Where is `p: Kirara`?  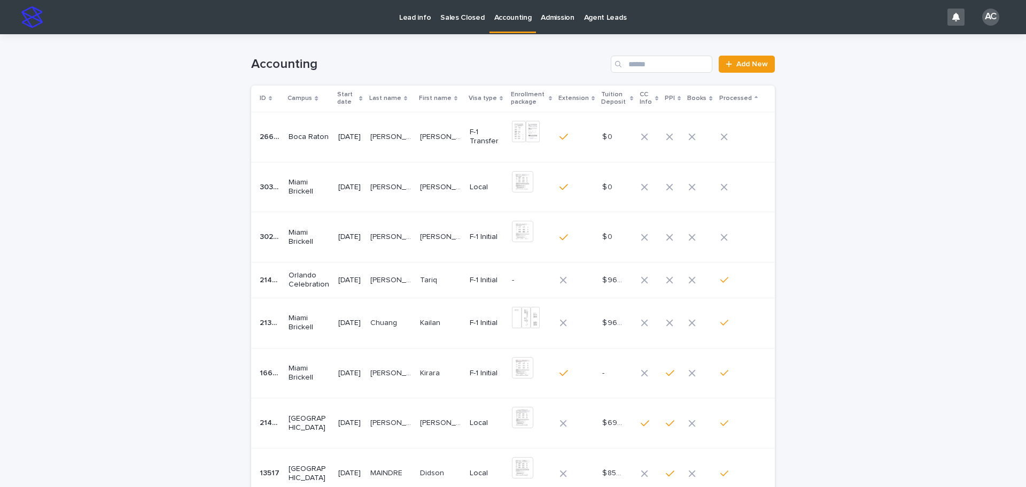 p: Kirara is located at coordinates (431, 372).